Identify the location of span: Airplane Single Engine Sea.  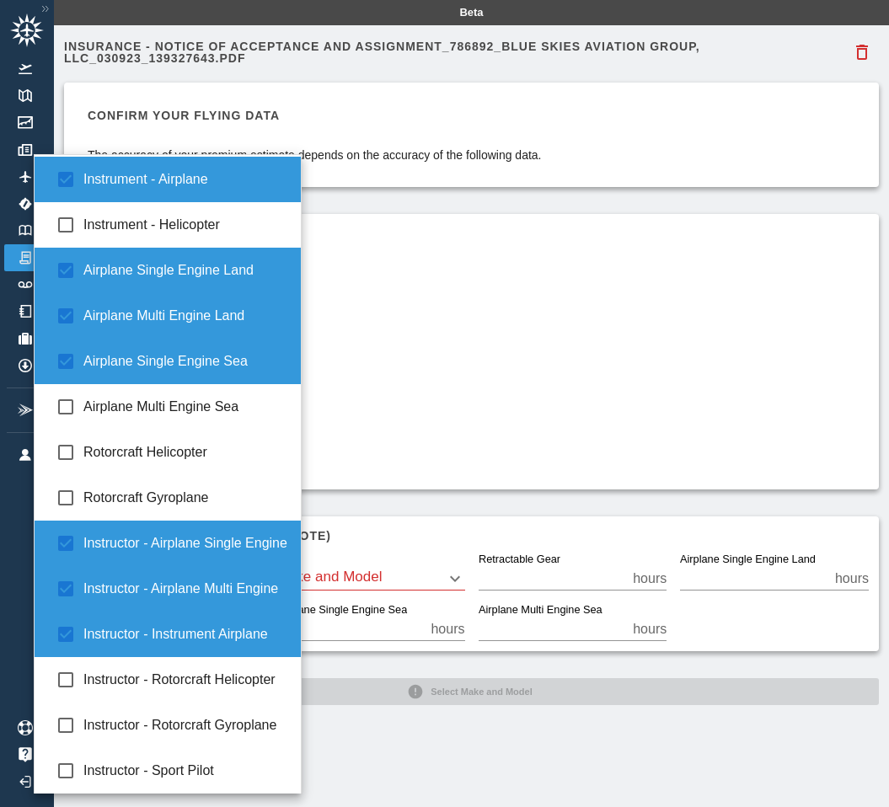
(185, 362).